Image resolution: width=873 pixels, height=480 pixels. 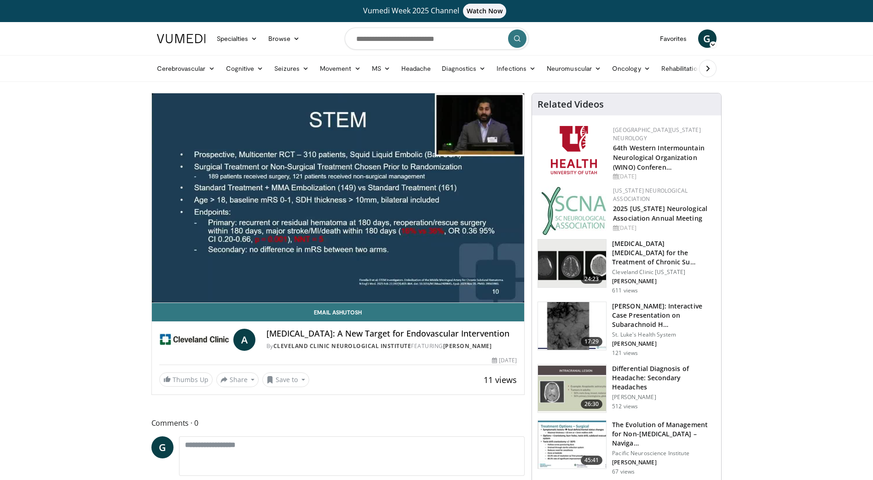 I want to click on p: 611 views, so click(x=625, y=291).